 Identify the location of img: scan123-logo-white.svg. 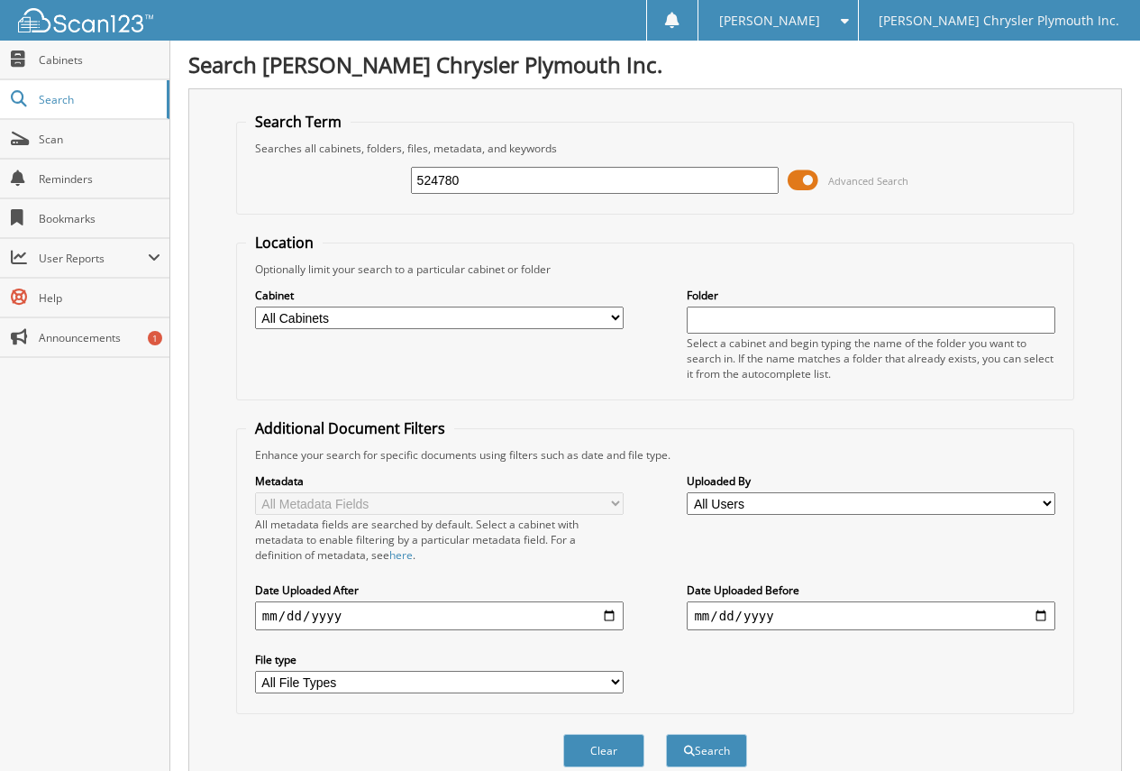
(86, 20).